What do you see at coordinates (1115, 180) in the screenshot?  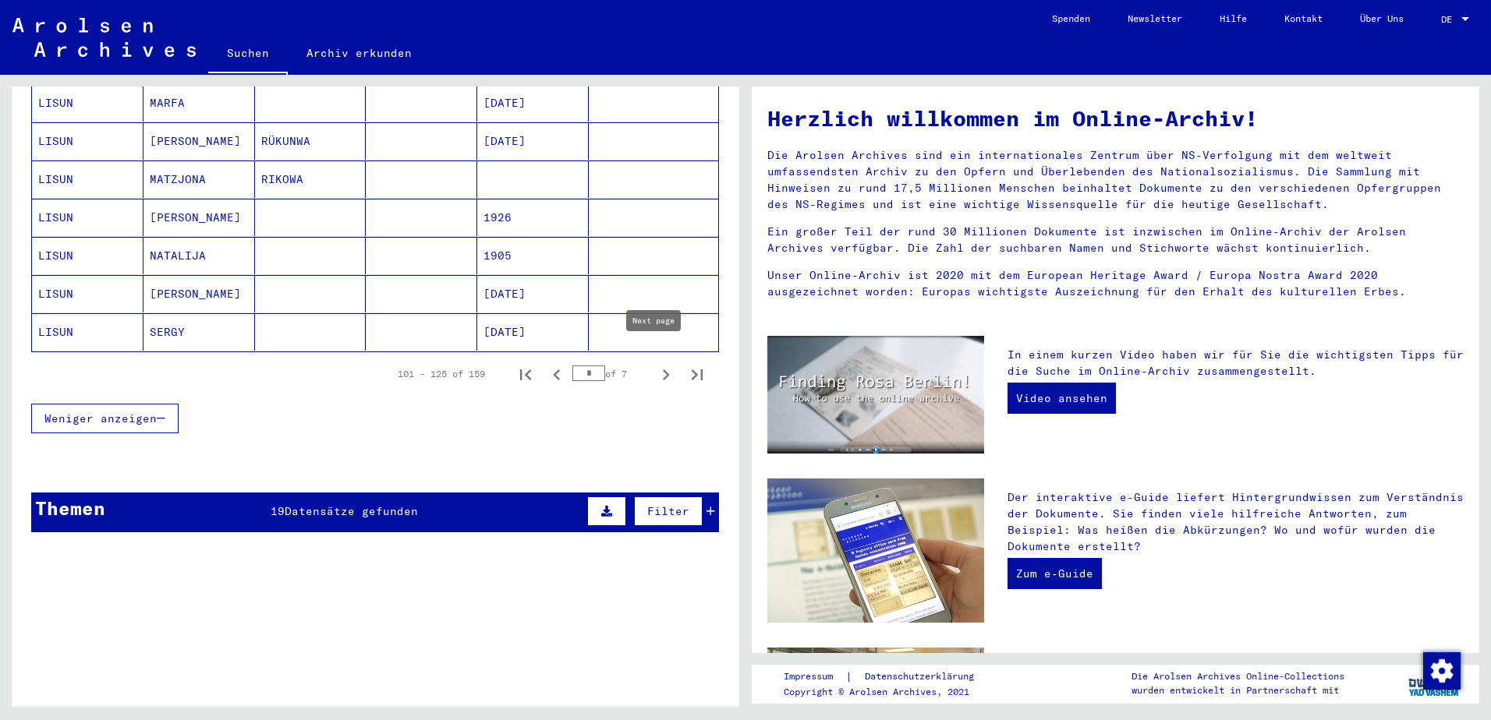 I see `p: Die Arolsen Archives sind ein internationales Zentrum über NS-Verfolgung mit dem weltweit umfasse...` at bounding box center [1115, 180].